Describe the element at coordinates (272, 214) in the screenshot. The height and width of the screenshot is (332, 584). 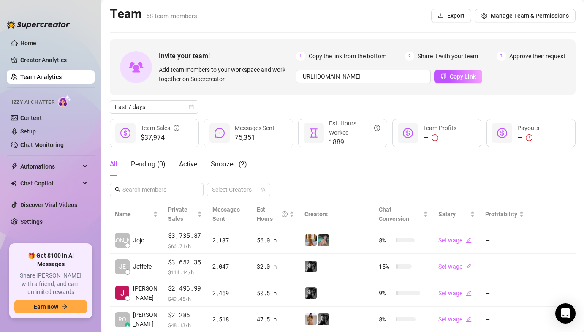
I see `div: Est. Hours` at that location.